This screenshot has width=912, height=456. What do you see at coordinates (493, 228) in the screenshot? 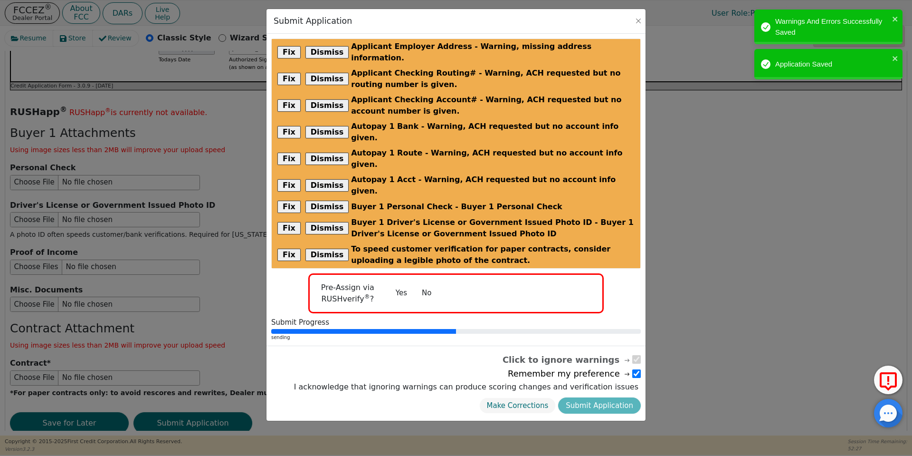
I see `span: Buyer 1 Driver's License or Government Issued Photo ID - Buyer 1 Driver's License or Government I...` at bounding box center [493, 228].